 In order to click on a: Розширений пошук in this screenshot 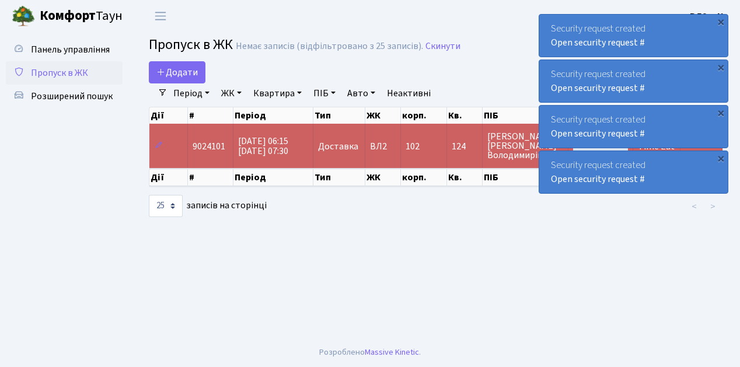, I will do `click(64, 96)`.